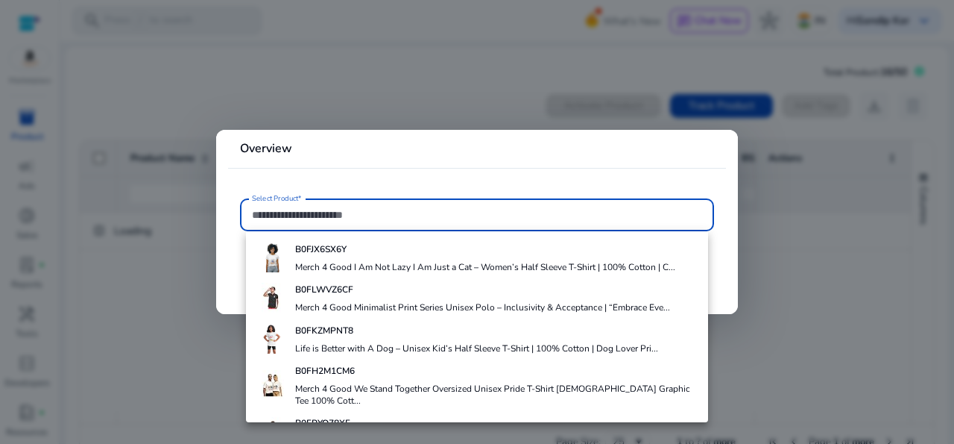 The height and width of the screenshot is (444, 954). What do you see at coordinates (323, 423) in the screenshot?
I see `b: B0FPYQ78XF` at bounding box center [323, 423].